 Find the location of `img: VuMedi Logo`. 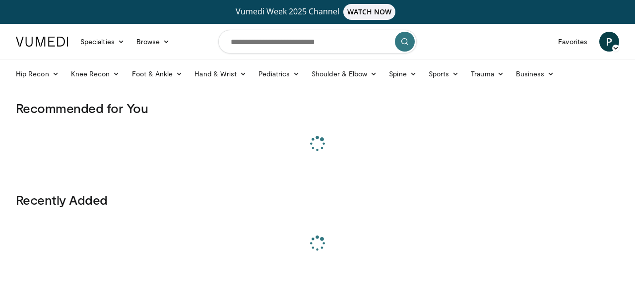

img: VuMedi Logo is located at coordinates (42, 42).